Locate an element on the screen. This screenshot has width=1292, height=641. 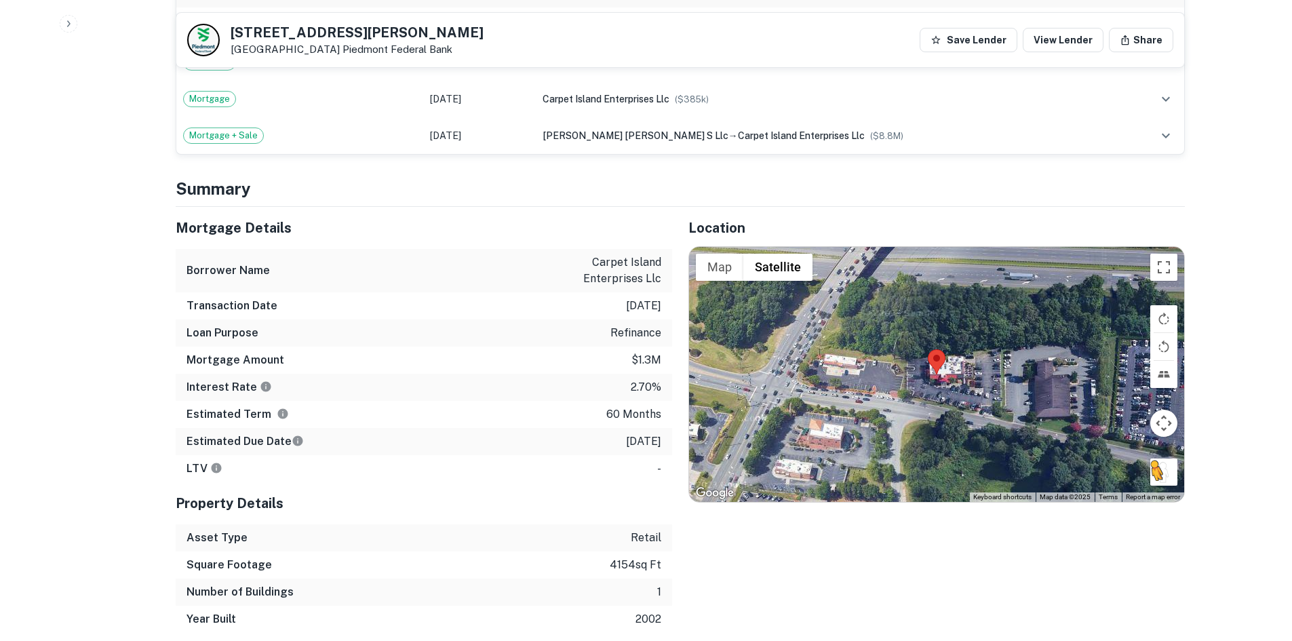
p: 2002 is located at coordinates (648, 619).